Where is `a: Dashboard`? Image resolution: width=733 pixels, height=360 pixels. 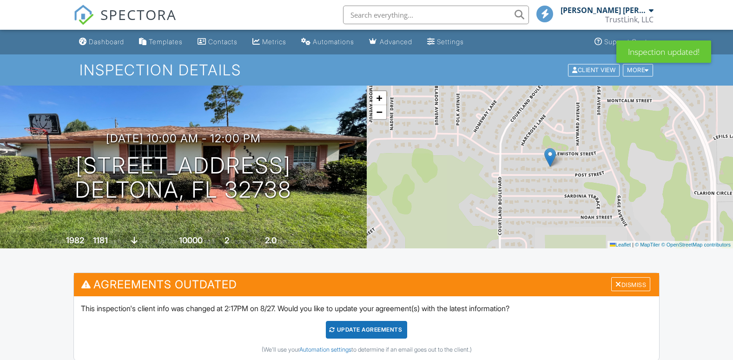 a: Dashboard is located at coordinates (101, 42).